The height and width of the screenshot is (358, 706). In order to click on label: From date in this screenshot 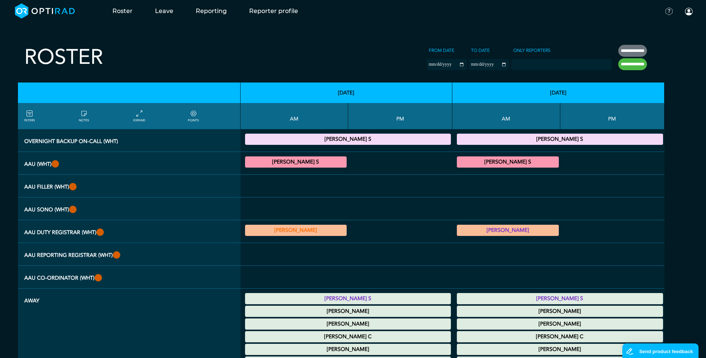, I will do `click(442, 50)`.